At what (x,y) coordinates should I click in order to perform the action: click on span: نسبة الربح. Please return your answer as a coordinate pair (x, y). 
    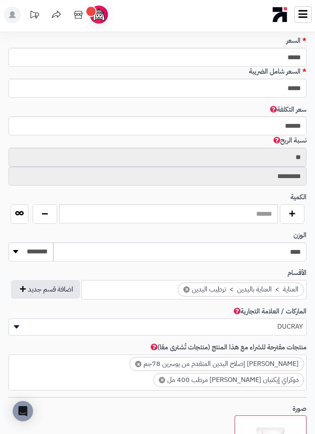
    Looking at the image, I should click on (289, 141).